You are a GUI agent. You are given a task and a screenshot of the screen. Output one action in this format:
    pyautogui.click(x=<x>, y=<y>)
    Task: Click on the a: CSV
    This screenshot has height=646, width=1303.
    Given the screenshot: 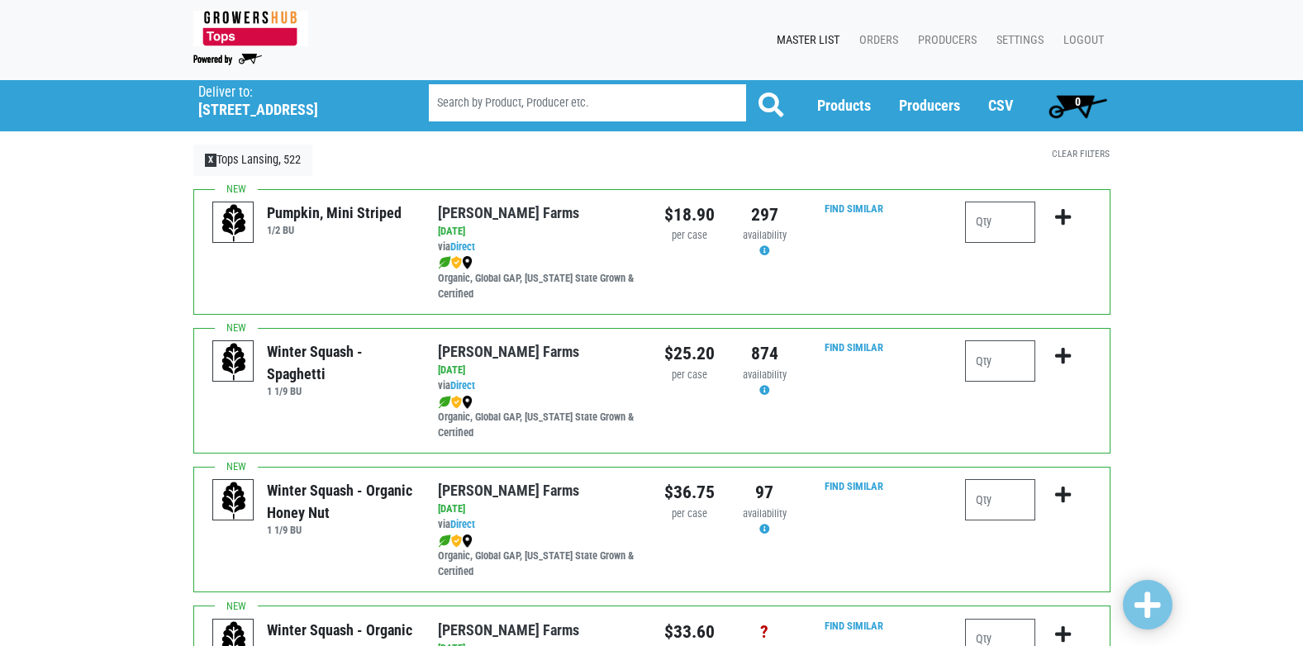 What is the action you would take?
    pyautogui.click(x=1000, y=105)
    